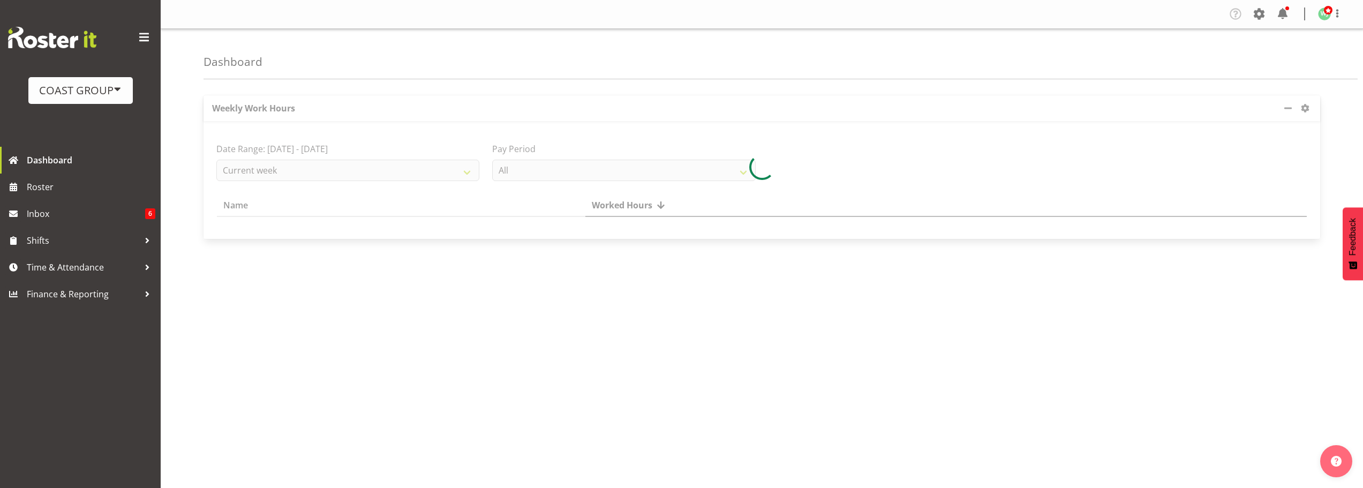 The height and width of the screenshot is (488, 1363). Describe the element at coordinates (1324, 14) in the screenshot. I see `img: woojin-jung1017.jpg` at that location.